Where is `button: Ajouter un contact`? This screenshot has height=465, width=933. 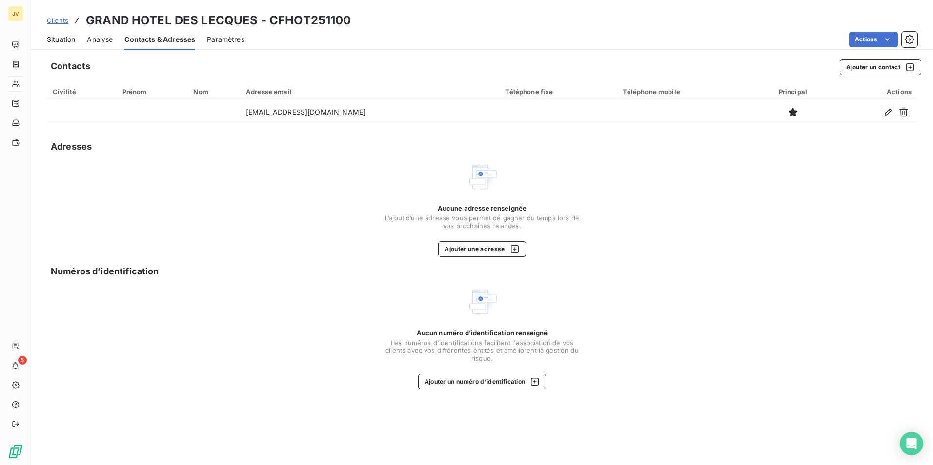 button: Ajouter un contact is located at coordinates (880, 67).